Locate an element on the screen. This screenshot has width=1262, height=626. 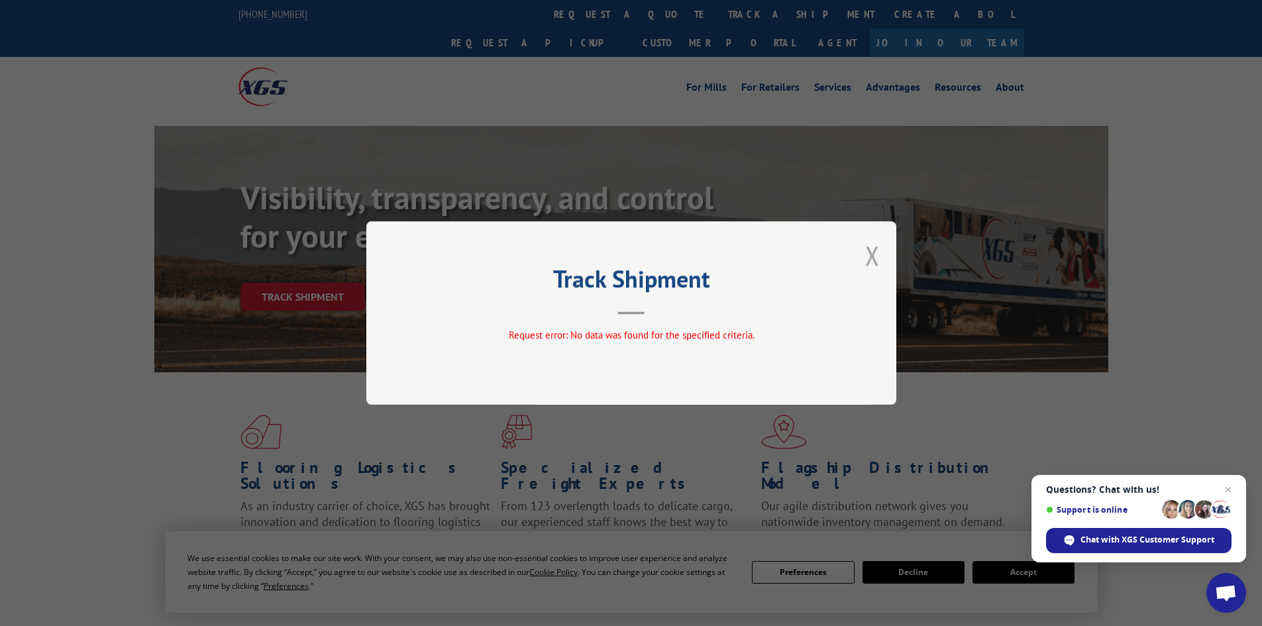
button: Close modal is located at coordinates (873, 255).